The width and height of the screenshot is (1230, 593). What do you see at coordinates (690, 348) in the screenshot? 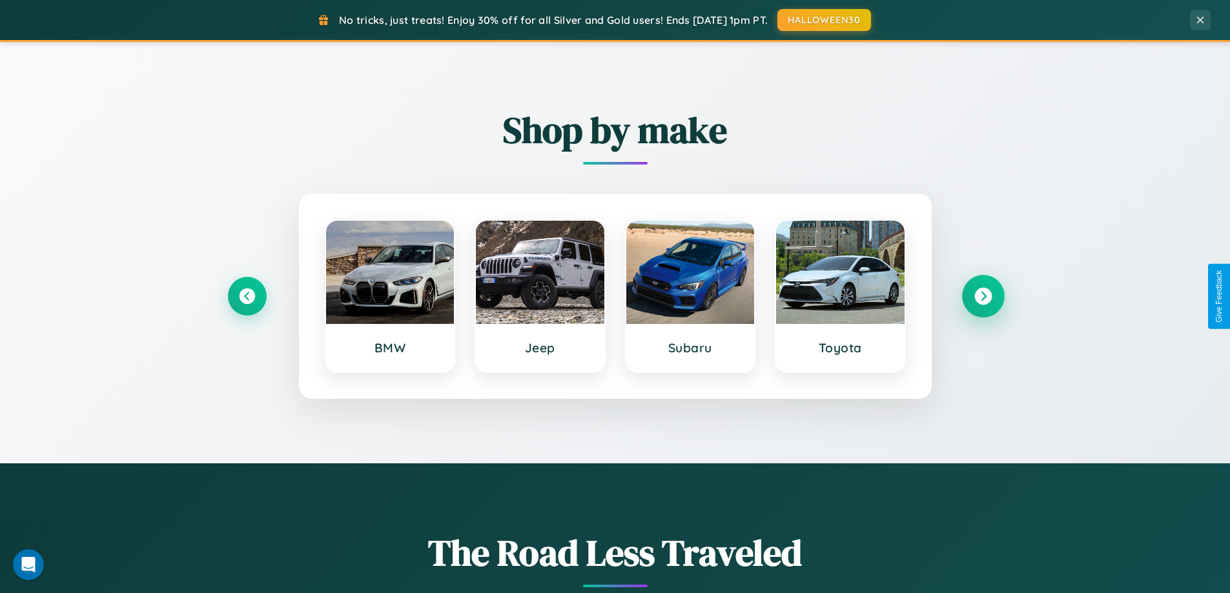
I see `h3: Subaru` at bounding box center [690, 348].